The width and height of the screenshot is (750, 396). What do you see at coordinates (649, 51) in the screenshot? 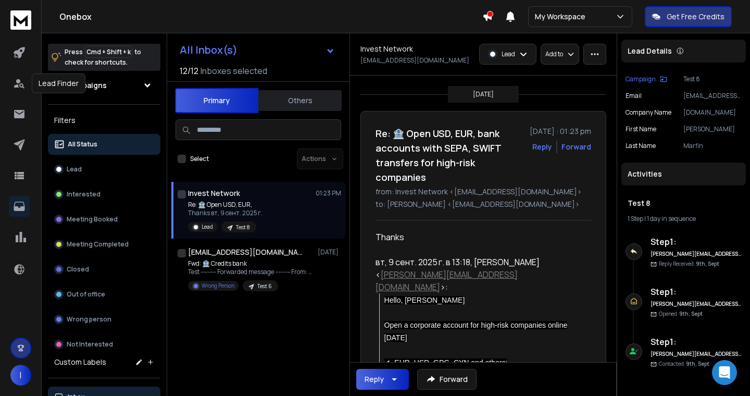
I see `p: Lead Details` at bounding box center [649, 51].